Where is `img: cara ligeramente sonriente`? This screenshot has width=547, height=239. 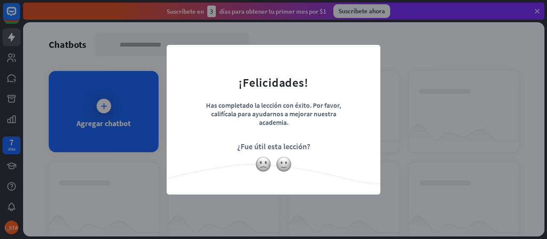
img: cara ligeramente sonriente is located at coordinates (284, 164).